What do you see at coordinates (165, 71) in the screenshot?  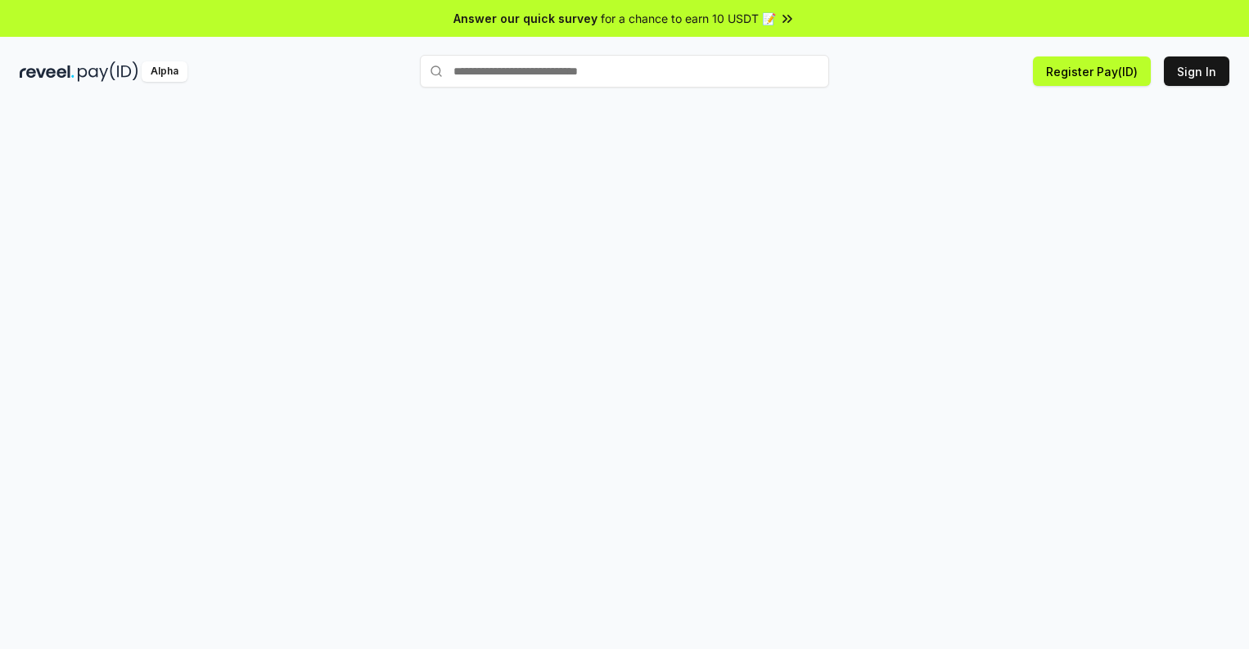 I see `div: Alpha` at bounding box center [165, 71].